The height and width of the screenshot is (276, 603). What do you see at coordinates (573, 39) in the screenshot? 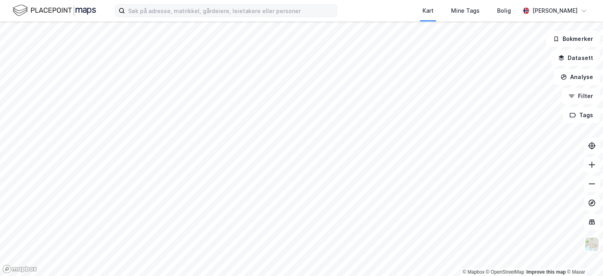
I see `button: Bokmerker` at bounding box center [573, 39].